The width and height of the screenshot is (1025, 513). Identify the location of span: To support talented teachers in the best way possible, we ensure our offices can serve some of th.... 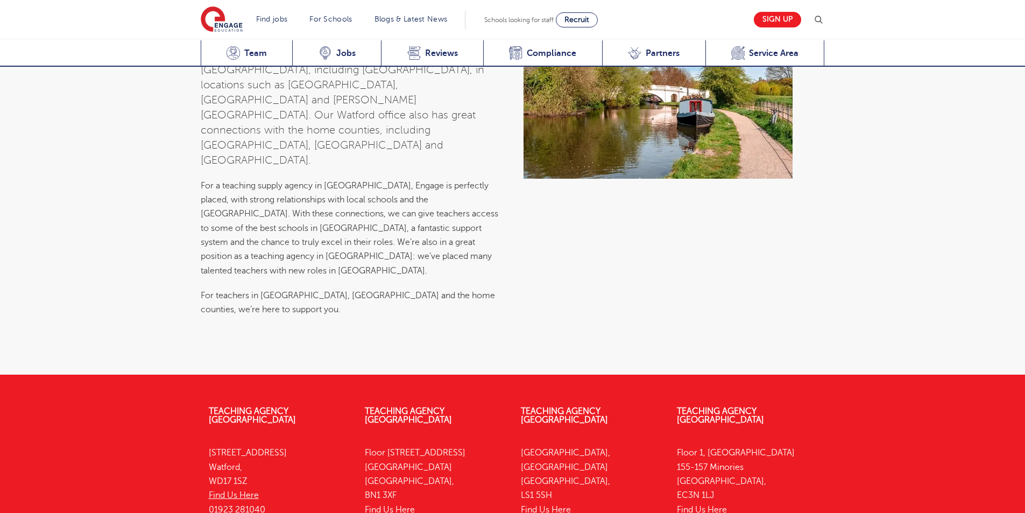
(342, 93).